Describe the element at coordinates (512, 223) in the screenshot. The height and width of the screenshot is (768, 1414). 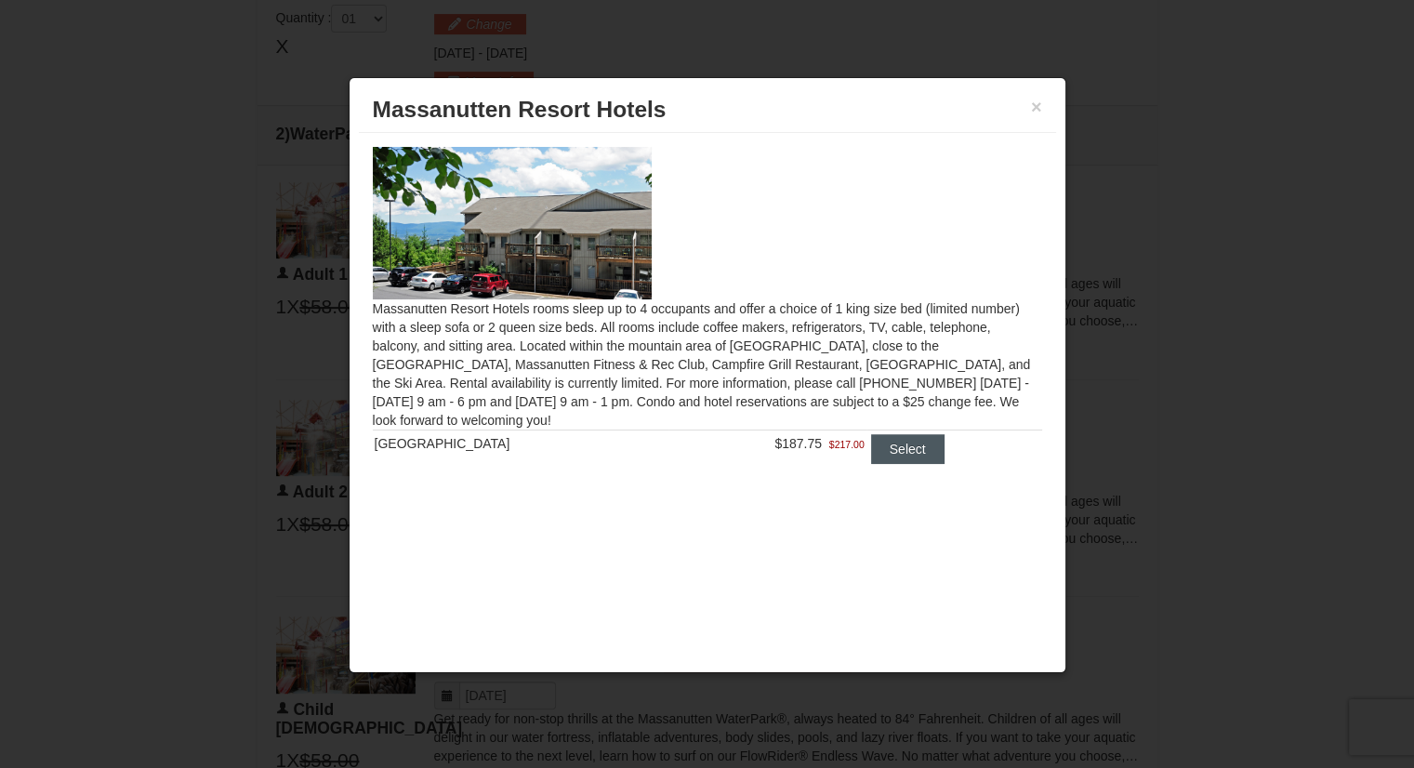
I see `img: 19219026-1-e3b4ac8e.jpg` at that location.